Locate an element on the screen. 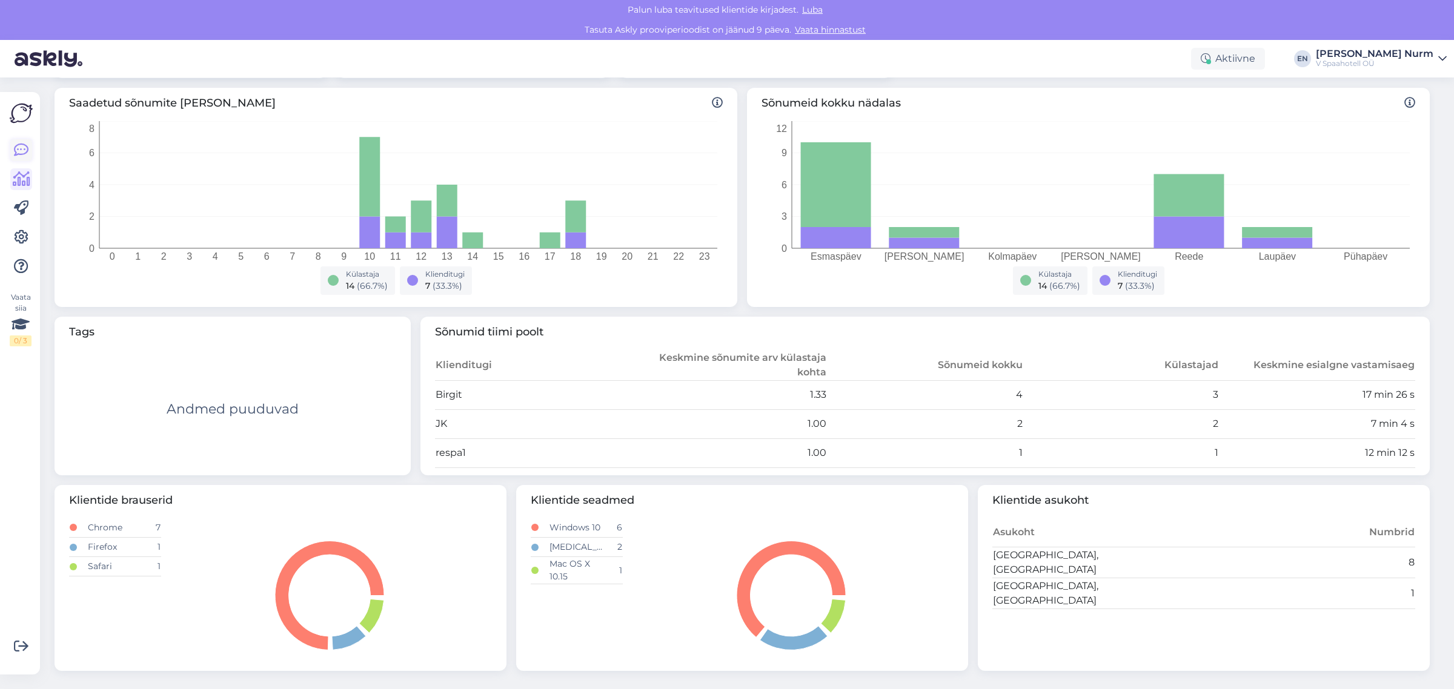  tspan: 19 is located at coordinates (602, 256).